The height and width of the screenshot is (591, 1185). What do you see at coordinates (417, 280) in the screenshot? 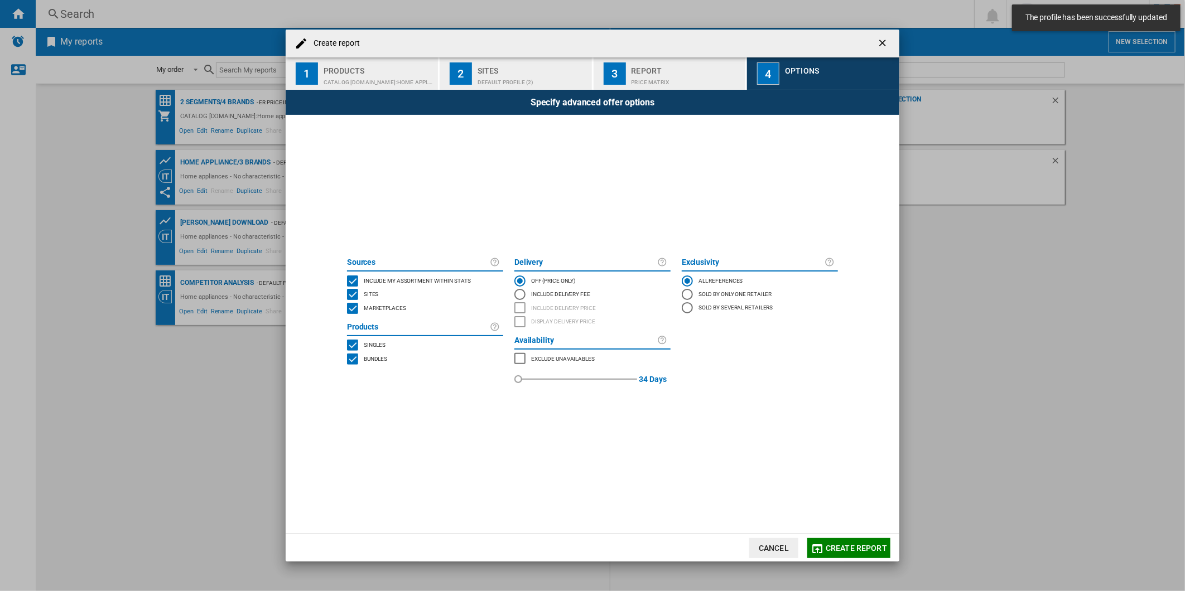
I see `span: Include my assortment within stats` at bounding box center [417, 280].